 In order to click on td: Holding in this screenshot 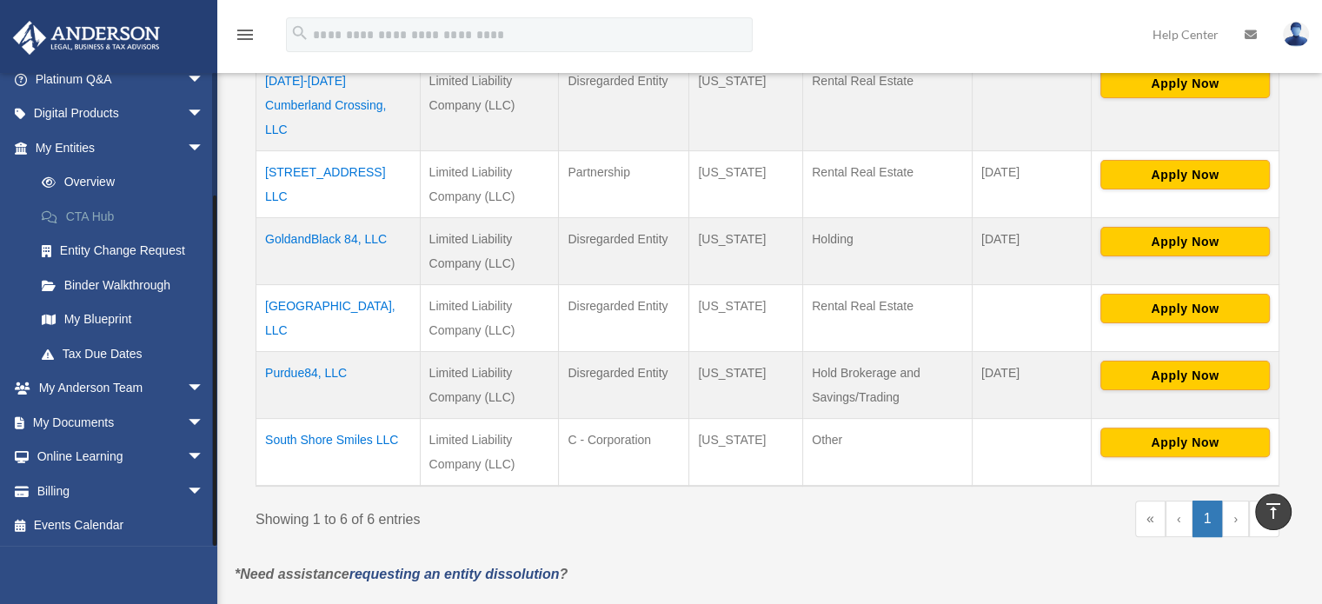, I will do `click(887, 250)`.